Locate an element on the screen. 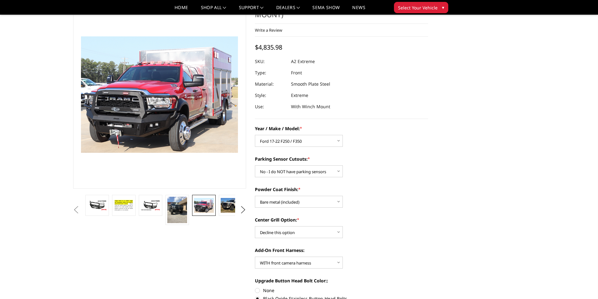  dd: Front is located at coordinates (297, 73).